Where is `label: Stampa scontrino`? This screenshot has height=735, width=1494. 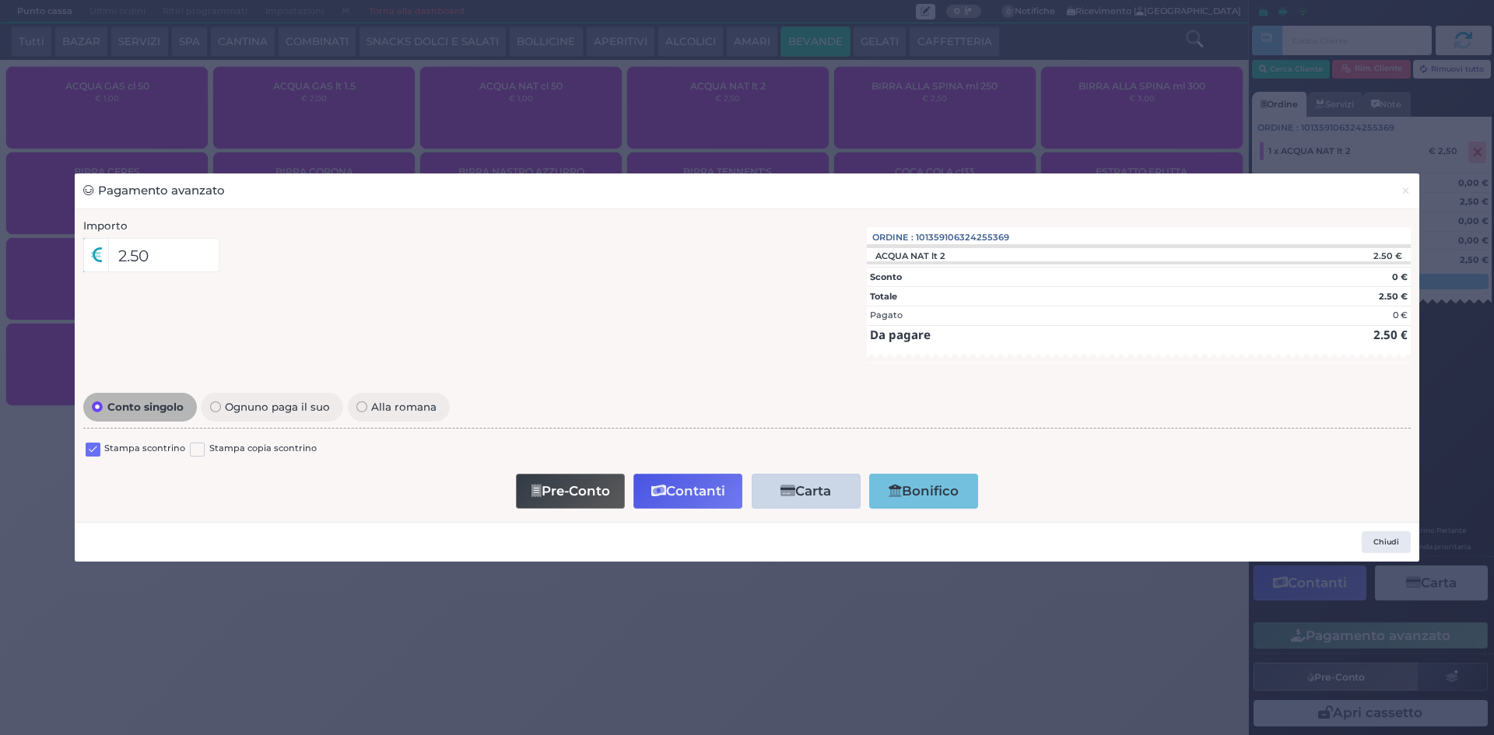
label: Stampa scontrino is located at coordinates (145, 449).